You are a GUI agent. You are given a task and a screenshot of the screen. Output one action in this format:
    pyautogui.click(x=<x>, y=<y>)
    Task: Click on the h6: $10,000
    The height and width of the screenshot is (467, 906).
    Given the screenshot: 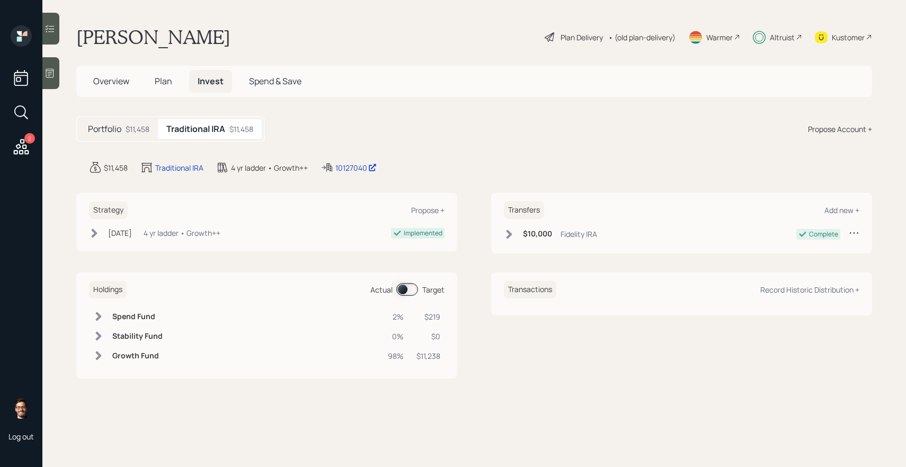 What is the action you would take?
    pyautogui.click(x=537, y=234)
    